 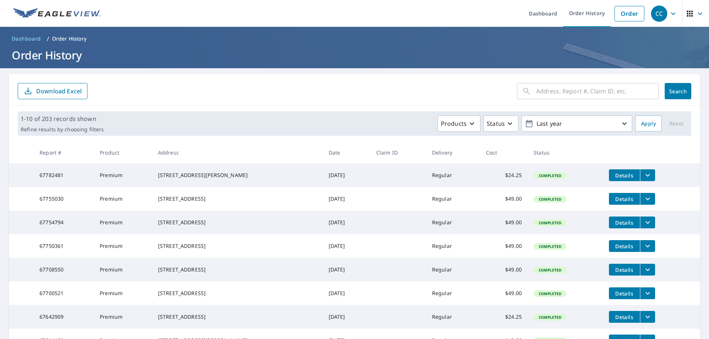 What do you see at coordinates (123, 152) in the screenshot?
I see `th: Product` at bounding box center [123, 152].